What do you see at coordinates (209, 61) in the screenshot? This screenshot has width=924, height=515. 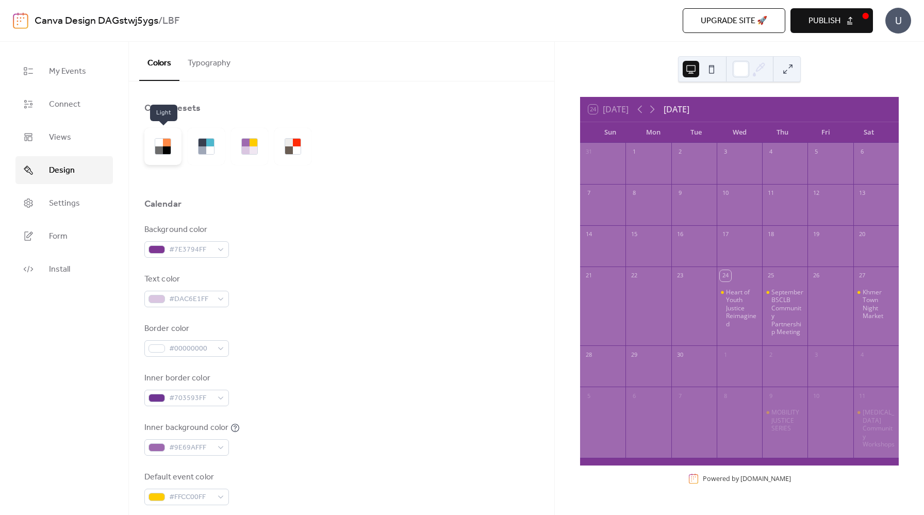 I see `button: Typography` at bounding box center [209, 61].